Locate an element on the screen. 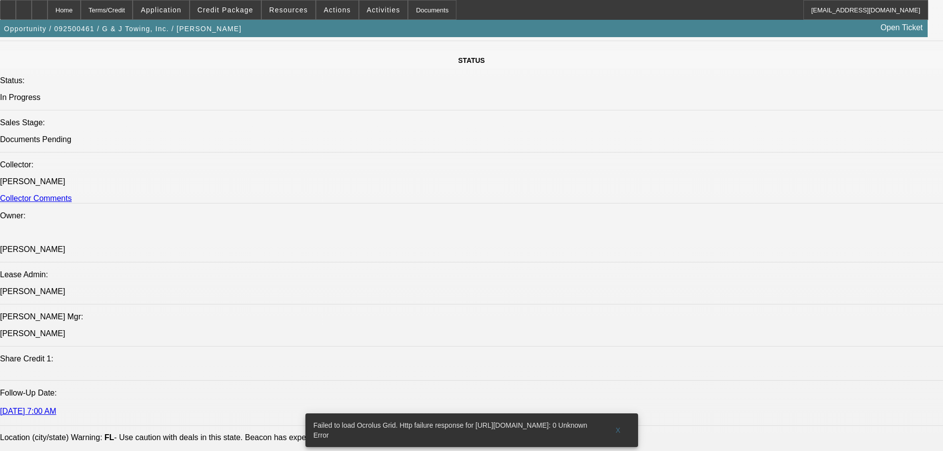 This screenshot has width=943, height=451. span: Activities is located at coordinates (384, 10).